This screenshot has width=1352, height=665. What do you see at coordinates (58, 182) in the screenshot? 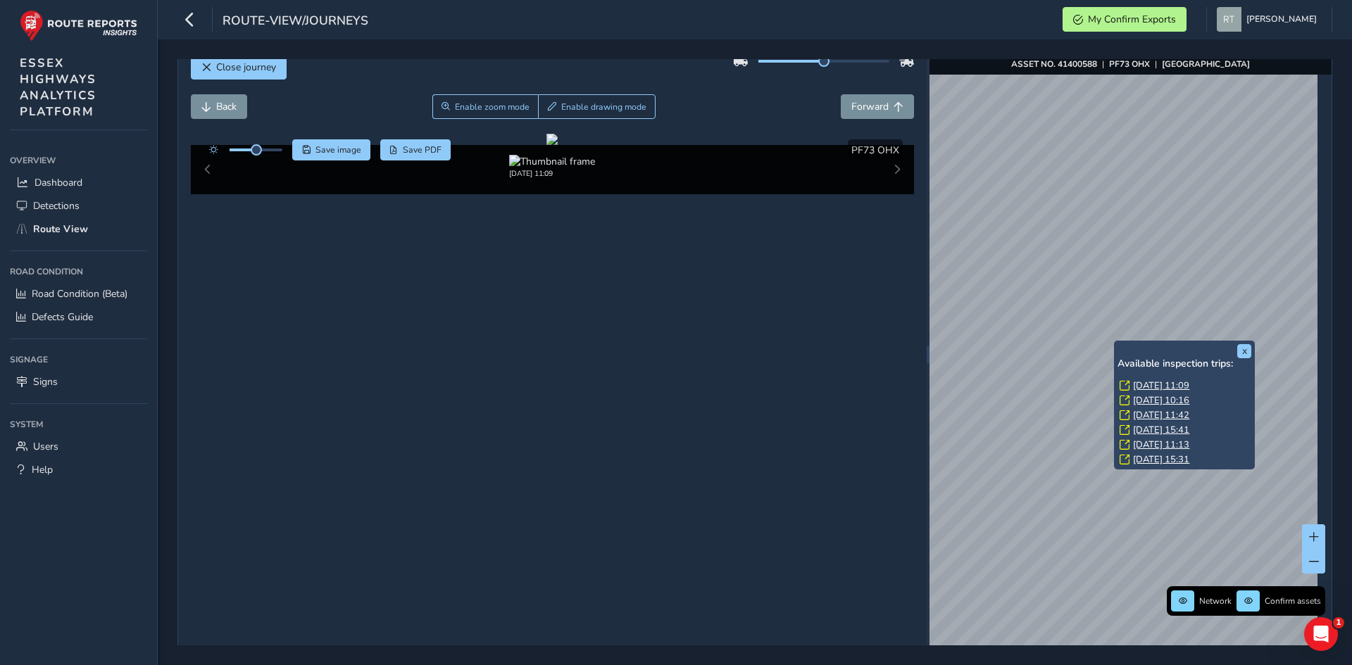
I see `span: Dashboard` at bounding box center [58, 182].